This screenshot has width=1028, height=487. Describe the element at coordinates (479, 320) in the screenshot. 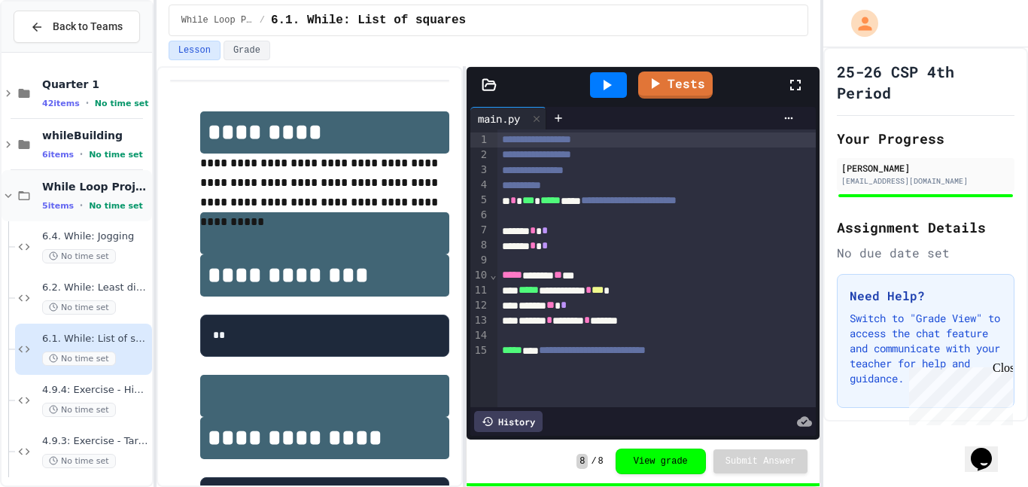

I see `div: 13` at that location.